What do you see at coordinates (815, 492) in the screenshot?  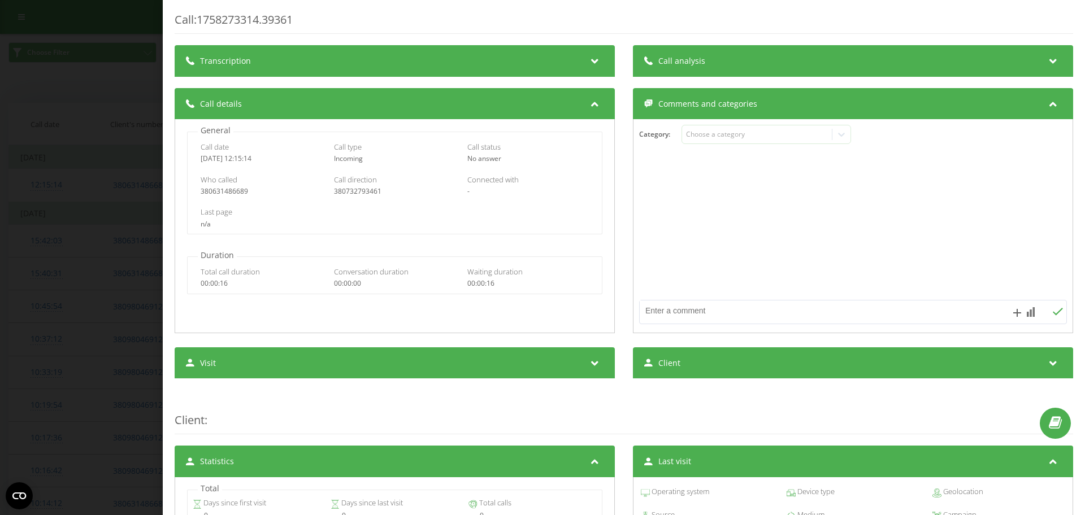 I see `span: Device type` at bounding box center [815, 492].